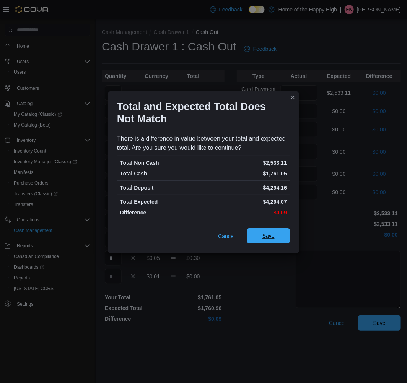 The image size is (407, 383). What do you see at coordinates (203, 143) in the screenshot?
I see `div: There is a difference in value between your total and expected total. Are you sure you would like...` at bounding box center [203, 143].